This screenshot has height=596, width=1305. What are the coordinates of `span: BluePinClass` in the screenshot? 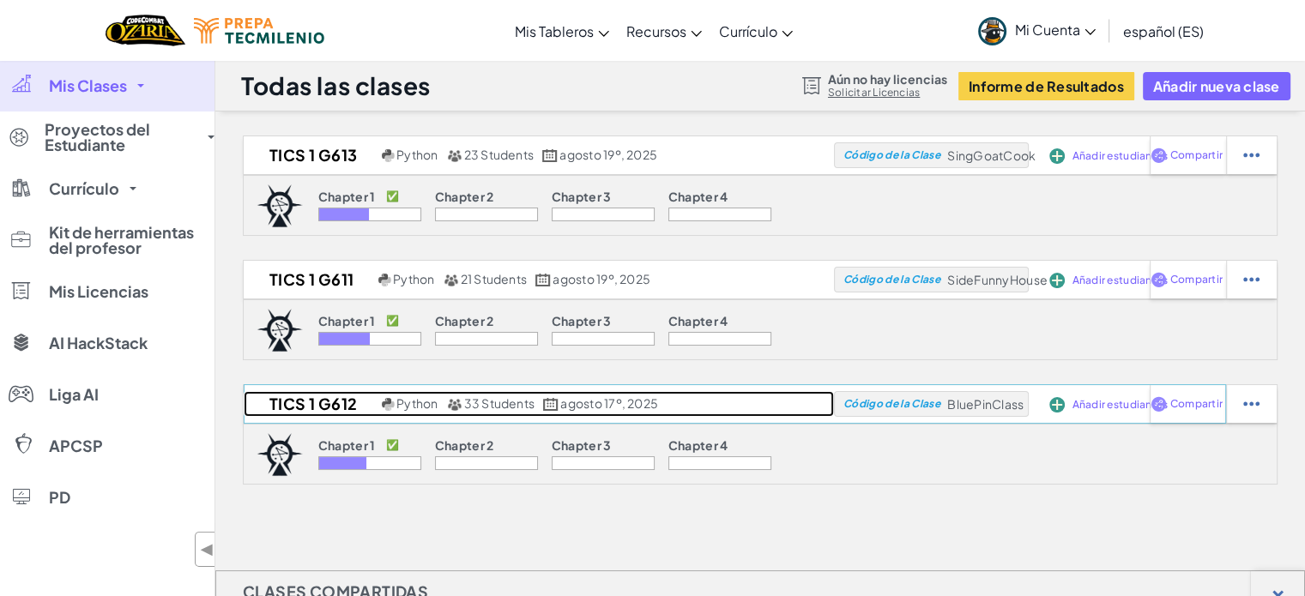 It's located at (985, 404).